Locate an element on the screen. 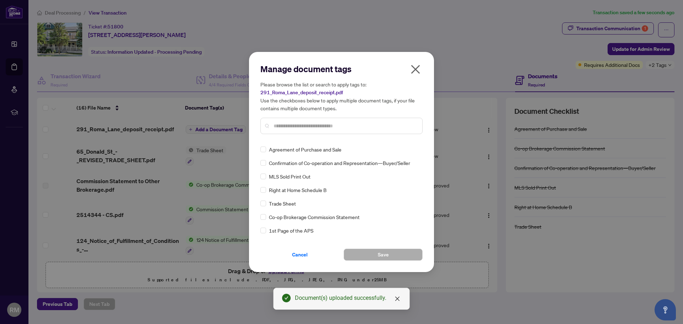 The image size is (683, 324). button: Cancel is located at coordinates (300, 255).